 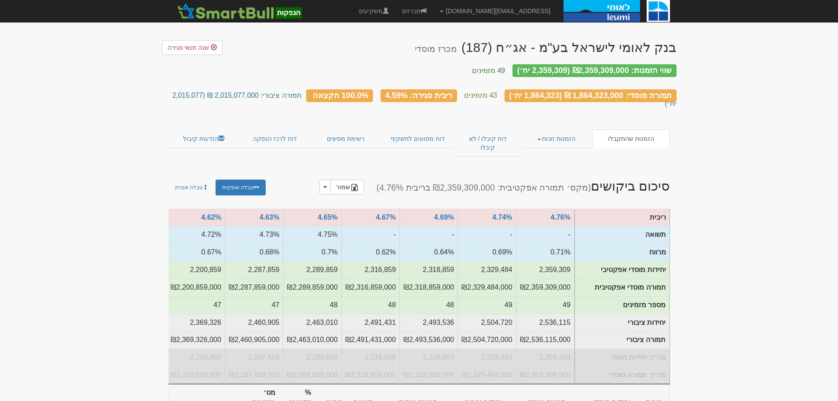 What do you see at coordinates (274, 139) in the screenshot?
I see `a: דוח לרכז הנפקה` at bounding box center [274, 139].